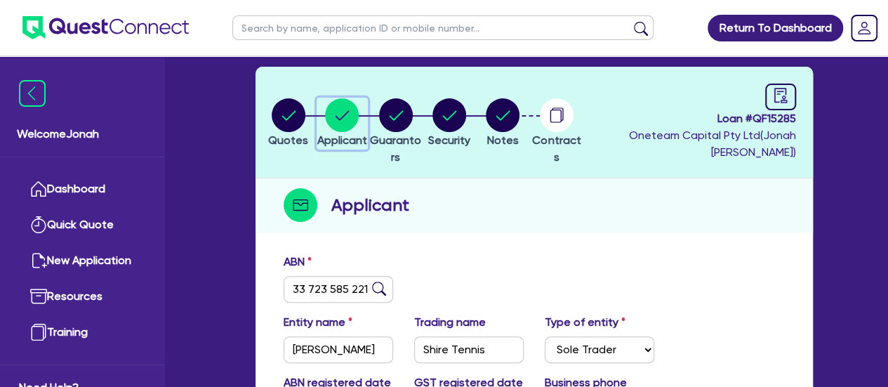  Describe the element at coordinates (585, 322) in the screenshot. I see `label: Type of entity` at that location.